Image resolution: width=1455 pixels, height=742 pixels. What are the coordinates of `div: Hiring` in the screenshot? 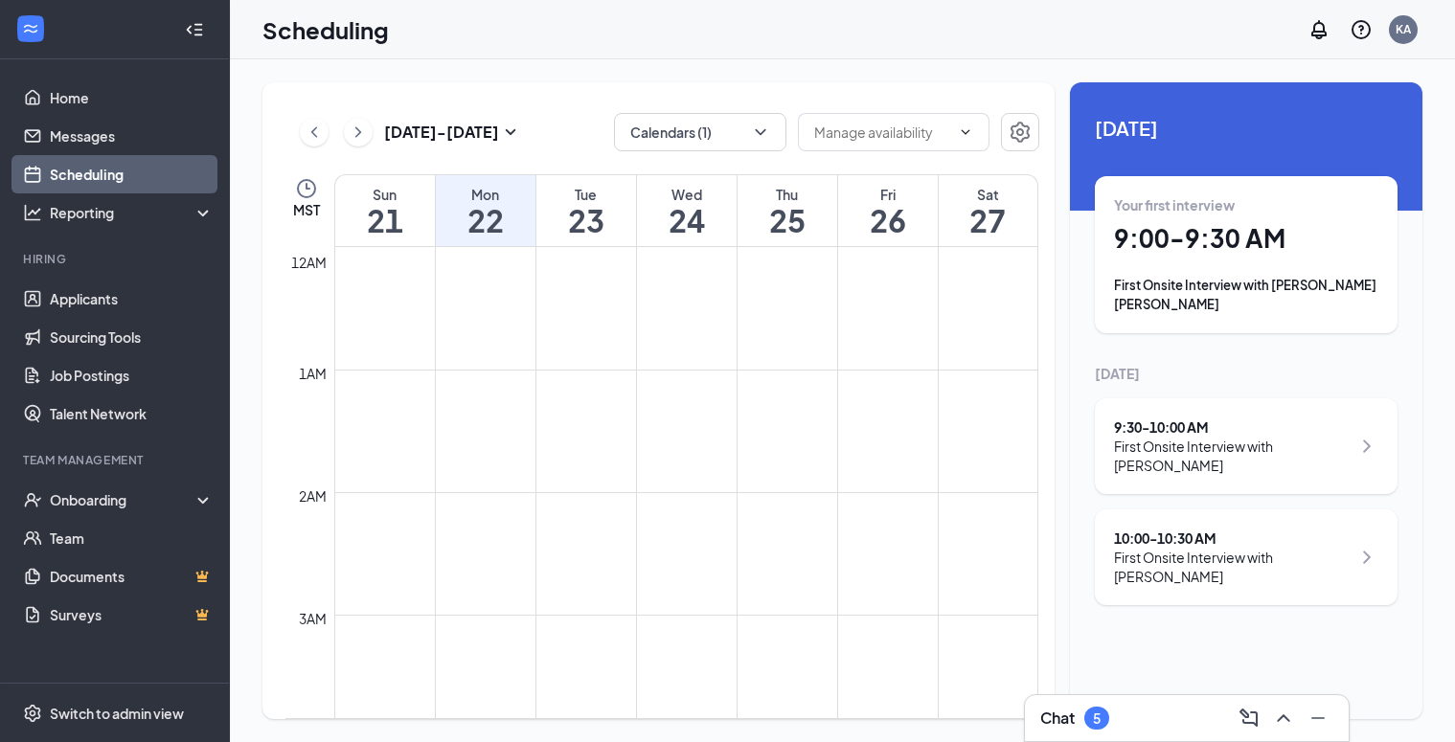 It's located at (116, 259).